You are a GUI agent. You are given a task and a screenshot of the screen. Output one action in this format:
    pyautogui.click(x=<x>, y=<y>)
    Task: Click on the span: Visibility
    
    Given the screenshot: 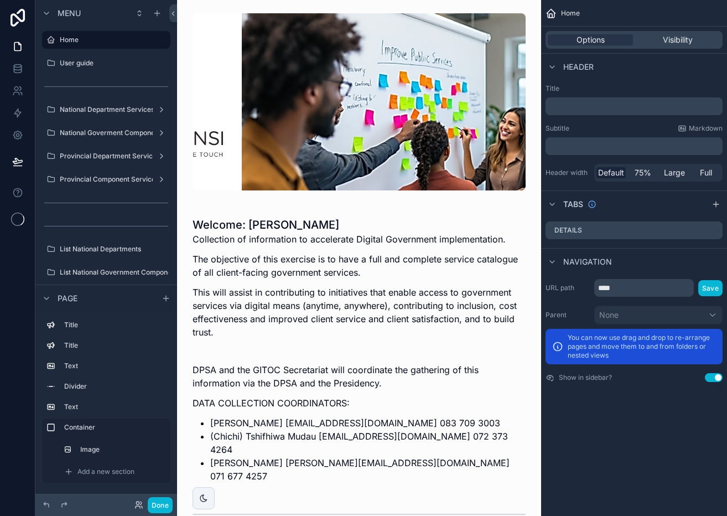 What is the action you would take?
    pyautogui.click(x=678, y=40)
    